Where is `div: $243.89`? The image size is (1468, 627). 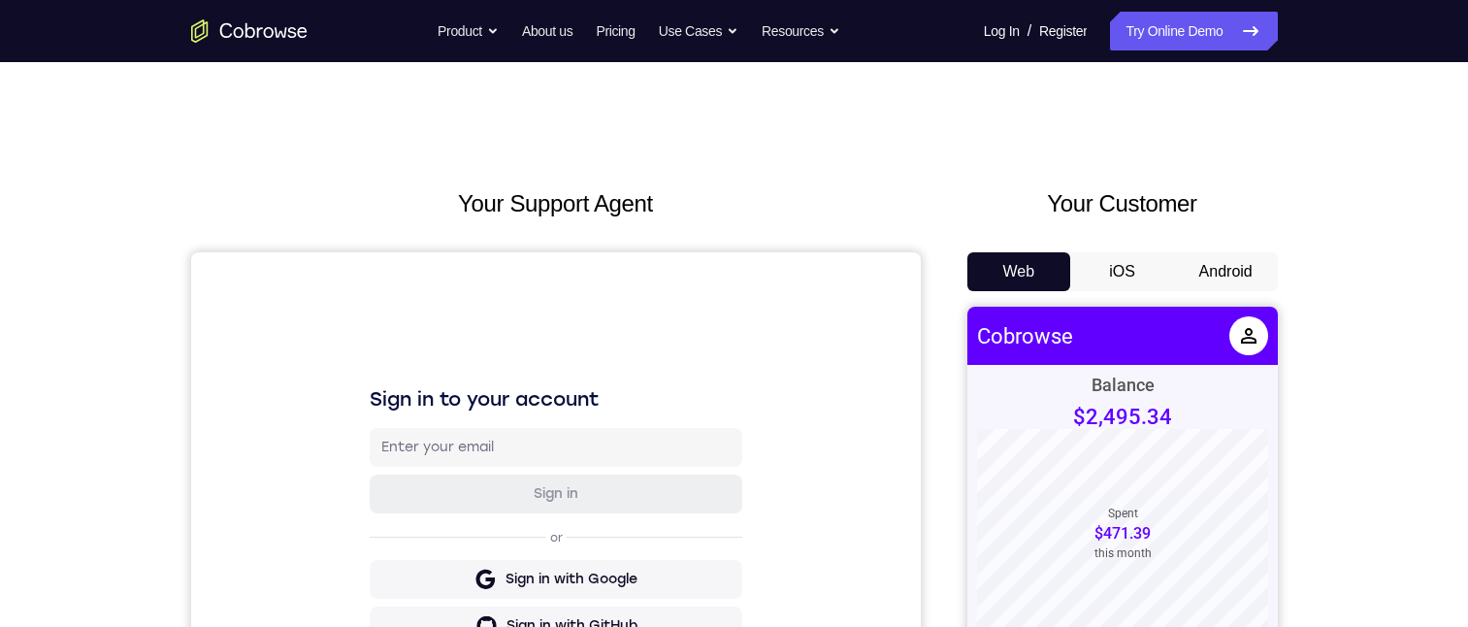
div: $243.89 is located at coordinates (273, 507).